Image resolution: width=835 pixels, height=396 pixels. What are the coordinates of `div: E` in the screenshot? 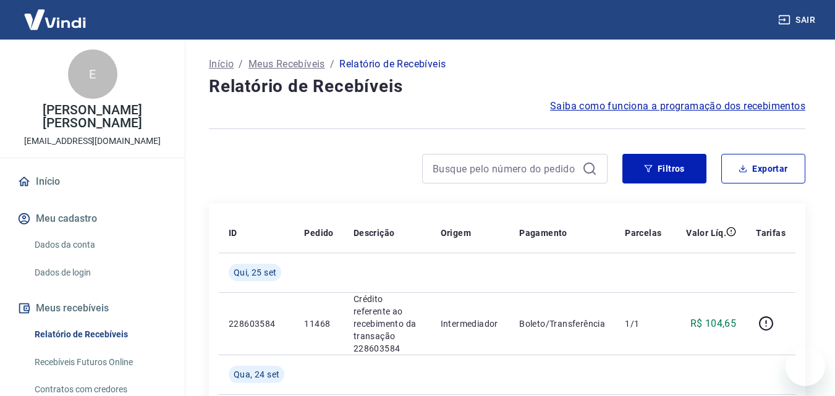 It's located at (93, 74).